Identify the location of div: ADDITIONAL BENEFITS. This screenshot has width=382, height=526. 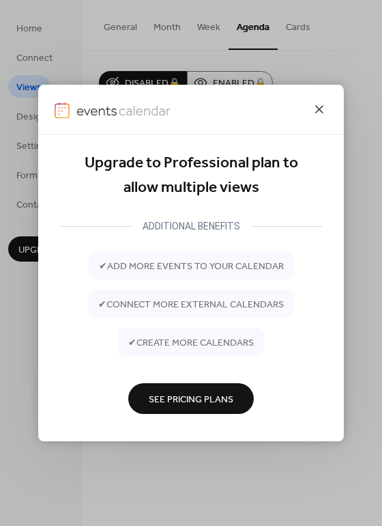
(191, 226).